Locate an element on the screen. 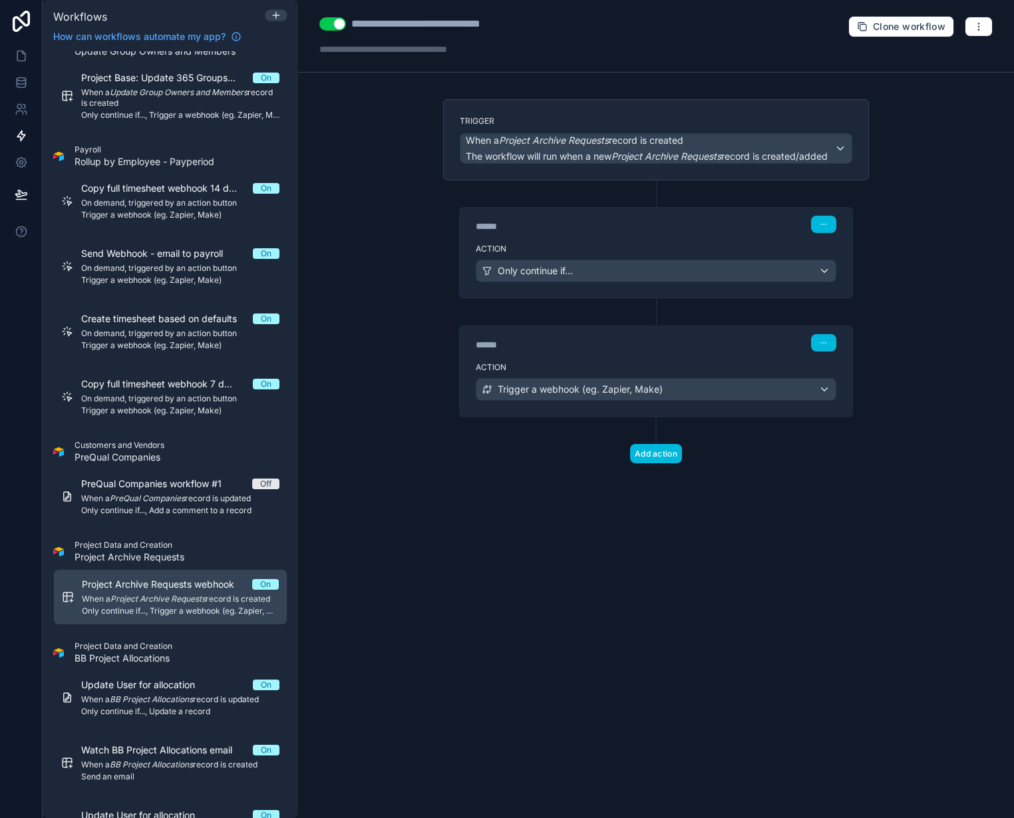 This screenshot has height=818, width=1014. button: Clone workflow is located at coordinates (901, 27).